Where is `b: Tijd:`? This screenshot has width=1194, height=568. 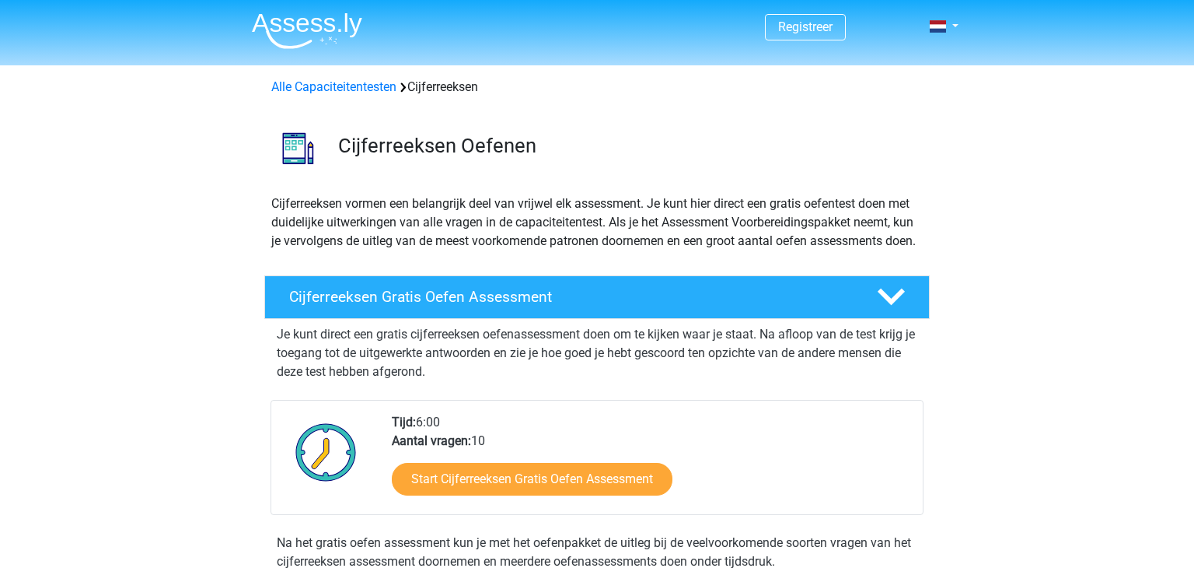 b: Tijd: is located at coordinates (404, 421).